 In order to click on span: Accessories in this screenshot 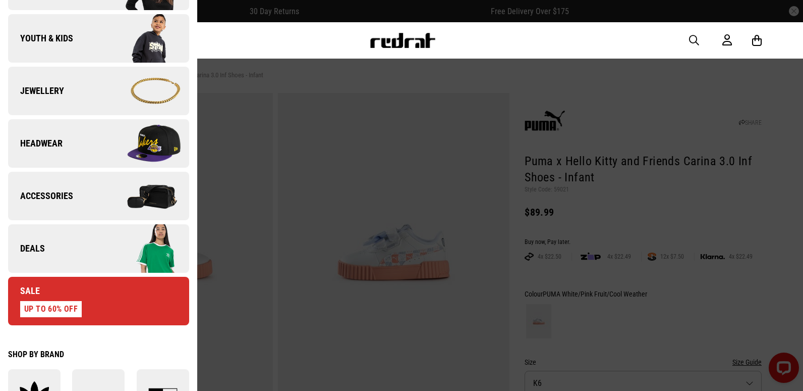, I will do `click(40, 196)`.